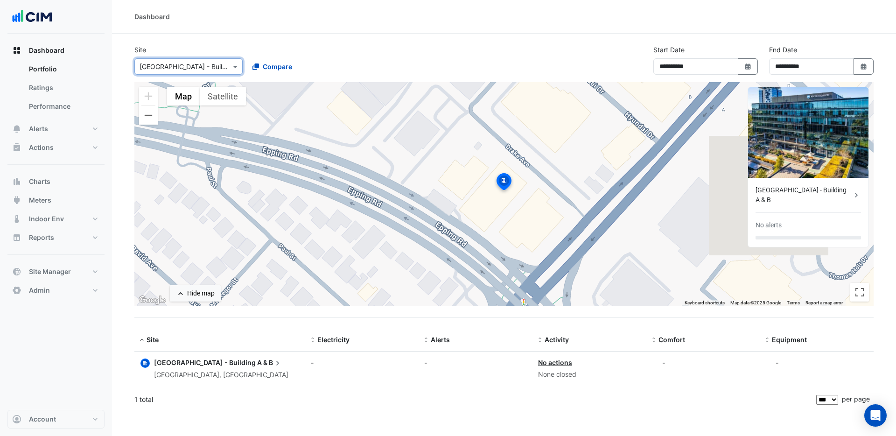 The width and height of the screenshot is (896, 436). Describe the element at coordinates (47, 50) in the screenshot. I see `span: Dashboard` at that location.